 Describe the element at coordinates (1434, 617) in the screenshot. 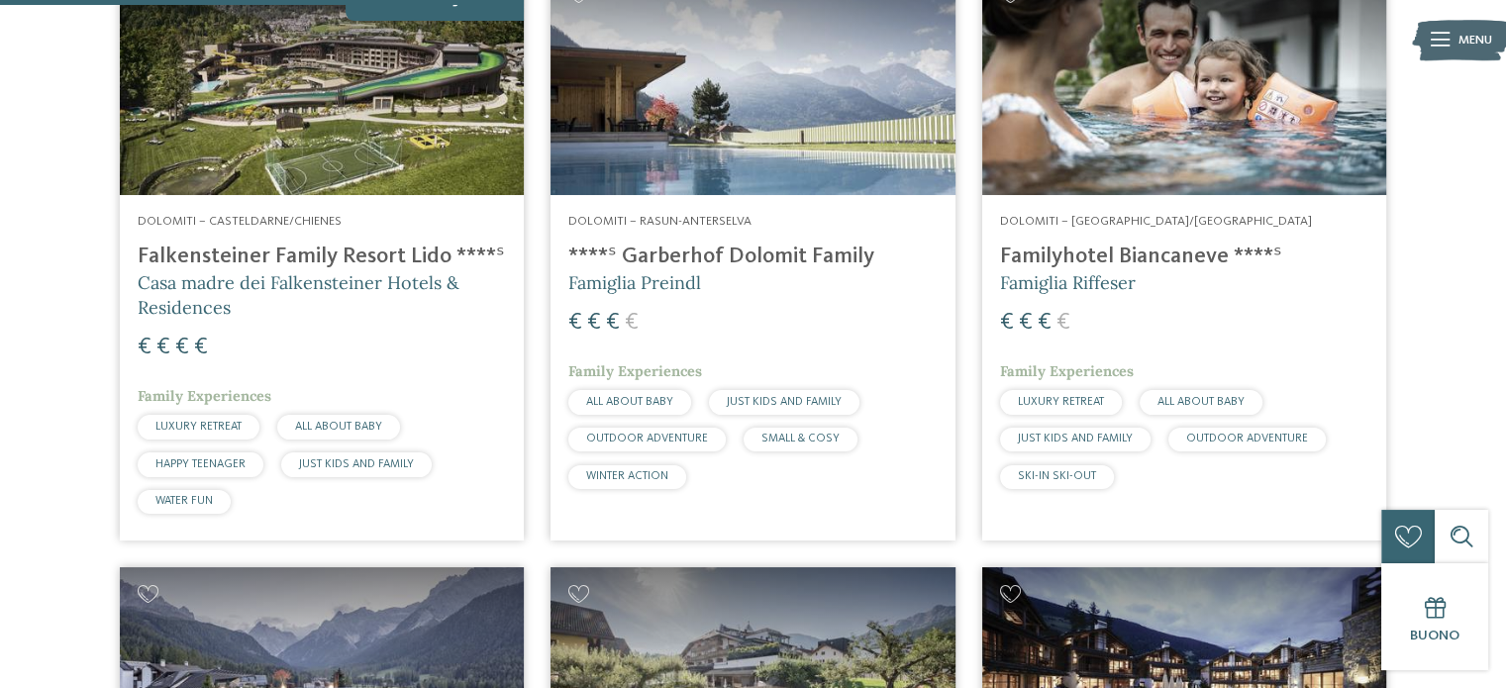

I see `a: Buono` at that location.